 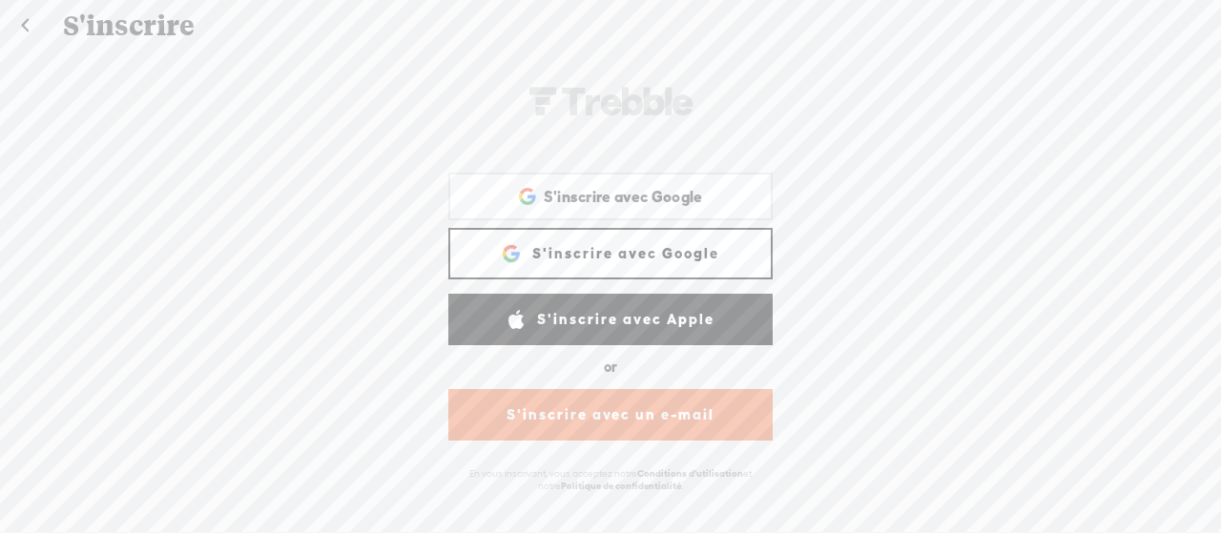 I want to click on a: S'inscrire avec Apple, so click(x=611, y=320).